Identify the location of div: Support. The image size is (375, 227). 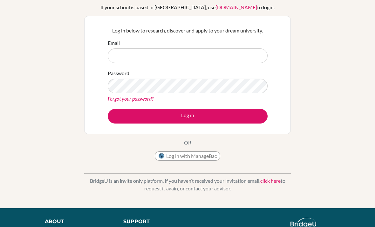
(152, 222).